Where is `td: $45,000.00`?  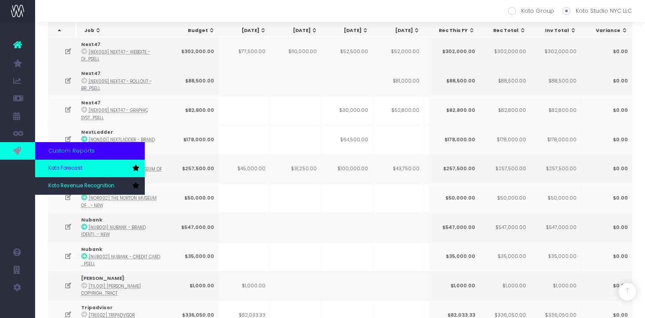
td: $45,000.00 is located at coordinates (244, 169).